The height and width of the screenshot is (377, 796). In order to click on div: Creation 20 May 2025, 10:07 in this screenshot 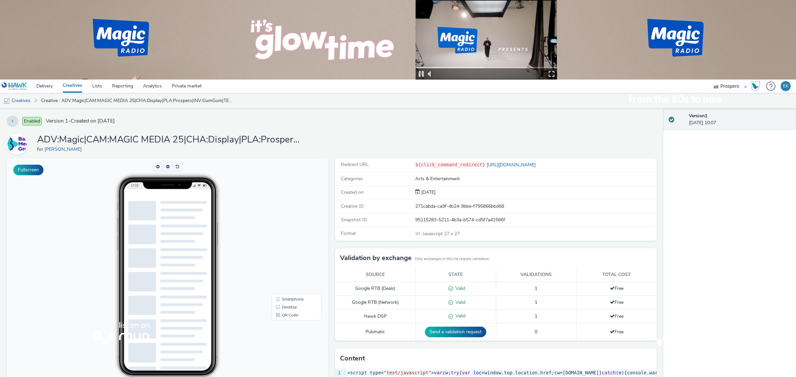, I will do `click(427, 193)`.